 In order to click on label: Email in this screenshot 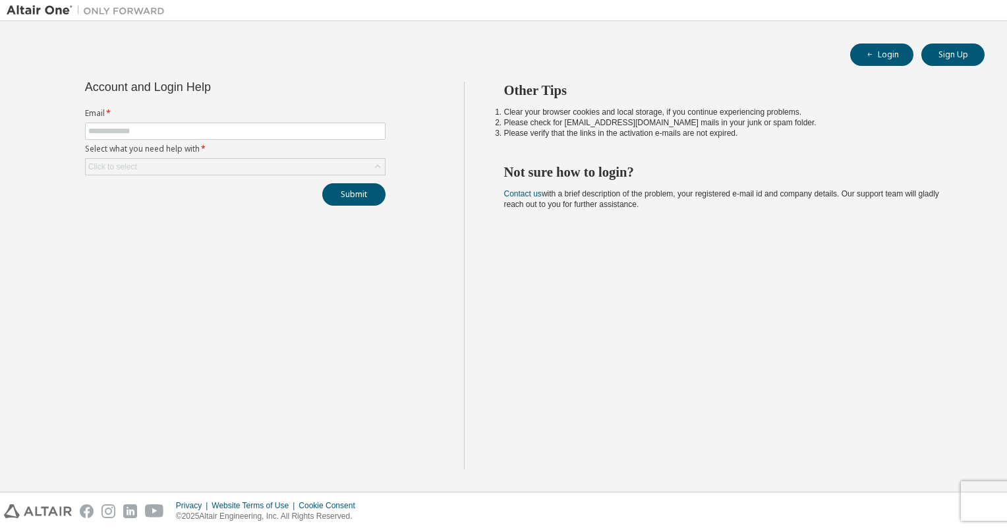, I will do `click(235, 113)`.